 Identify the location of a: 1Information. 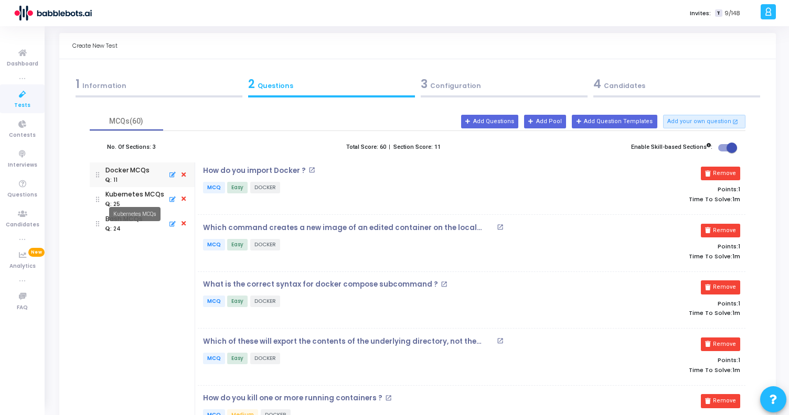
(158, 87).